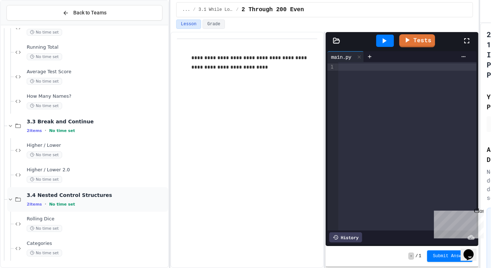  Describe the element at coordinates (188, 24) in the screenshot. I see `button: Lesson` at that location.